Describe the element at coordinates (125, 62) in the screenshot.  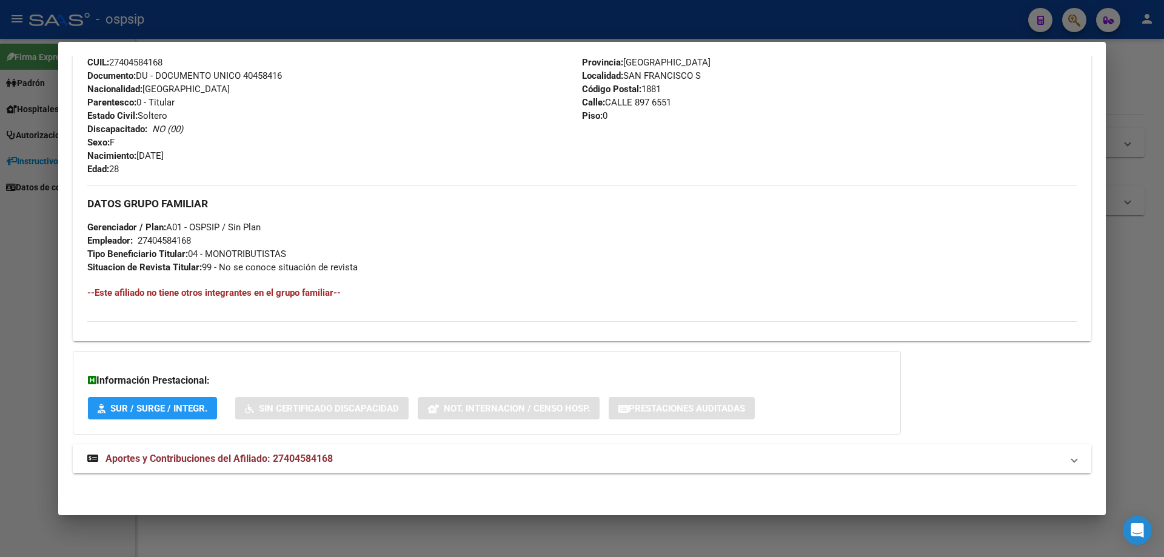
I see `span: 27404584168` at that location.